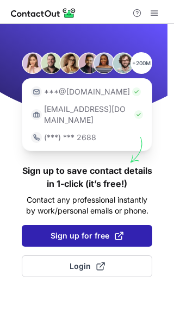  Describe the element at coordinates (70, 63) in the screenshot. I see `img: Person #3` at that location.